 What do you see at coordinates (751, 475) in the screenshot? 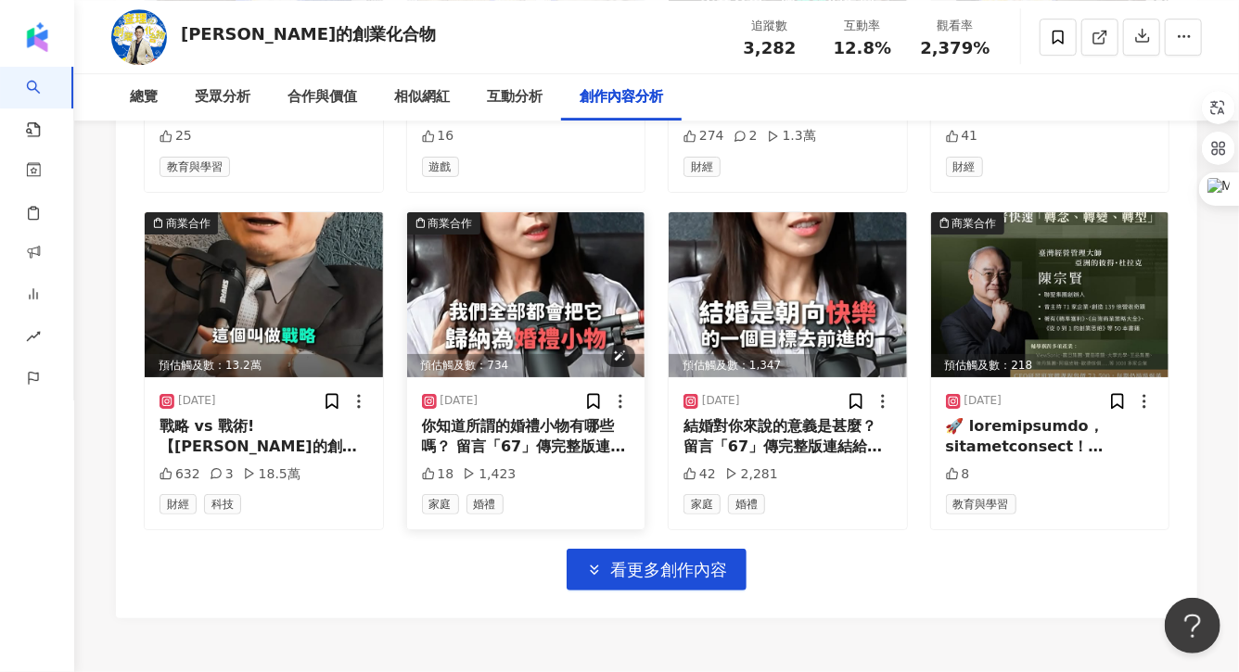
I see `div: 2,281` at bounding box center [751, 475].